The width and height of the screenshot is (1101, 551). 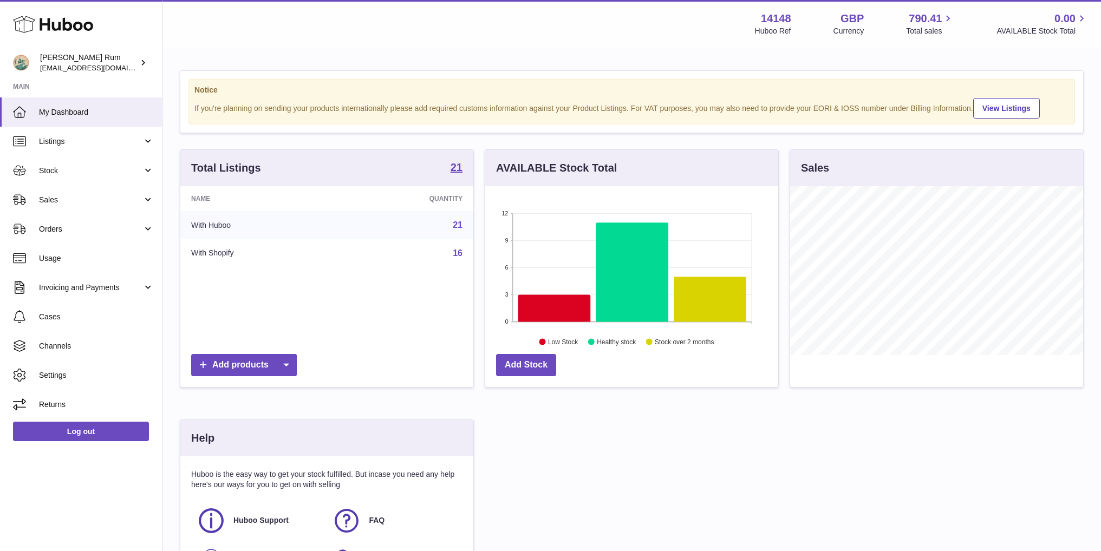 What do you see at coordinates (930, 24) in the screenshot?
I see `a: 790.41 Total sales` at bounding box center [930, 24].